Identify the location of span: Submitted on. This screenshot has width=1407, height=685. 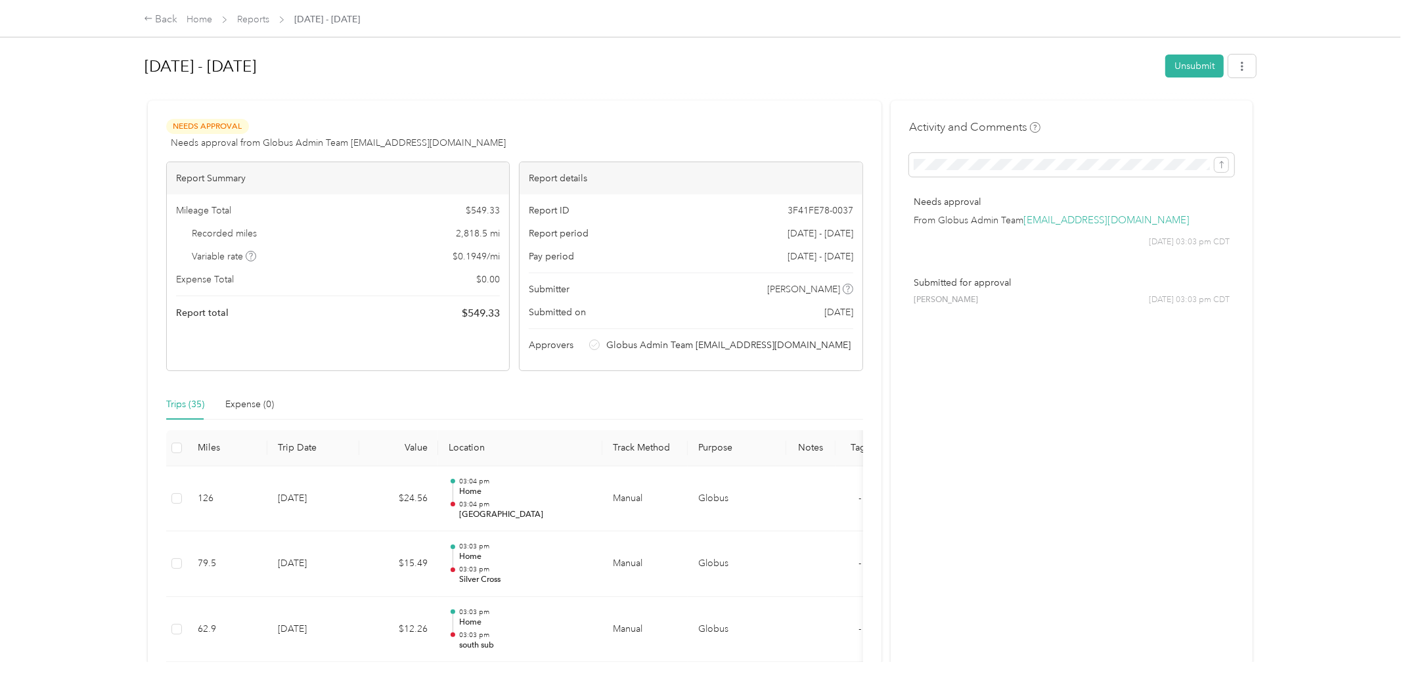
(557, 312).